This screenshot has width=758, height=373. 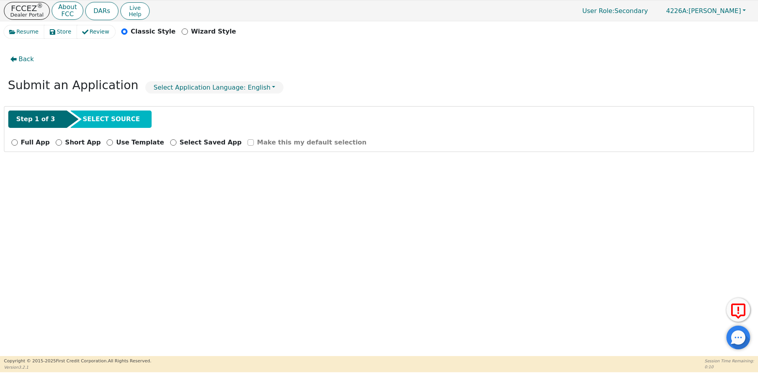 I want to click on button: Resume, so click(x=24, y=32).